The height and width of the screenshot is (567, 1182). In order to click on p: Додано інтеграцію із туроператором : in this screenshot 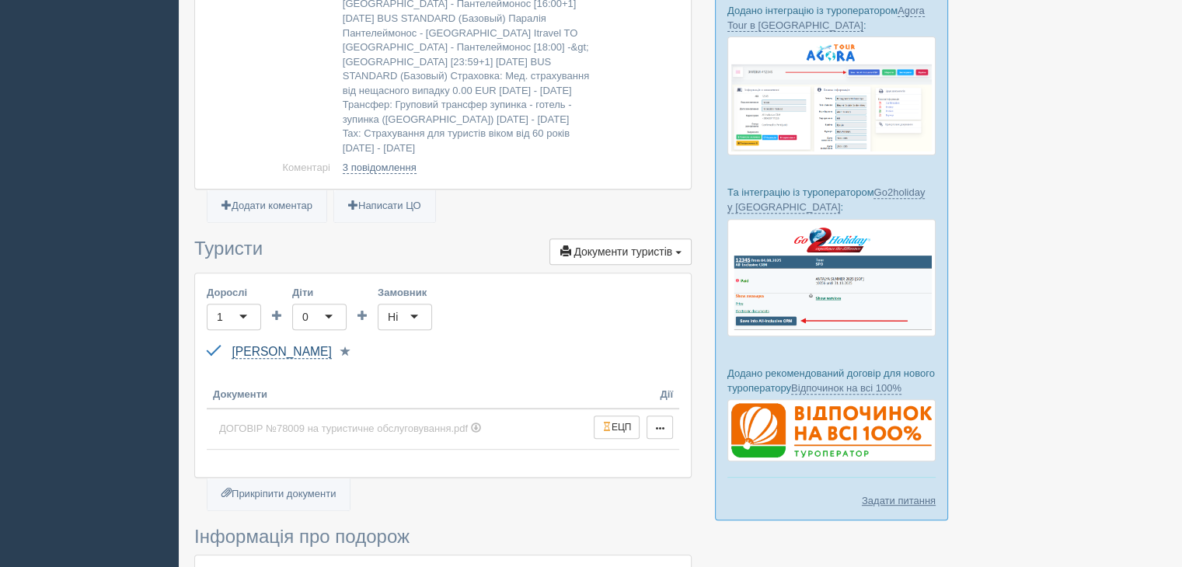, I will do `click(832, 18)`.